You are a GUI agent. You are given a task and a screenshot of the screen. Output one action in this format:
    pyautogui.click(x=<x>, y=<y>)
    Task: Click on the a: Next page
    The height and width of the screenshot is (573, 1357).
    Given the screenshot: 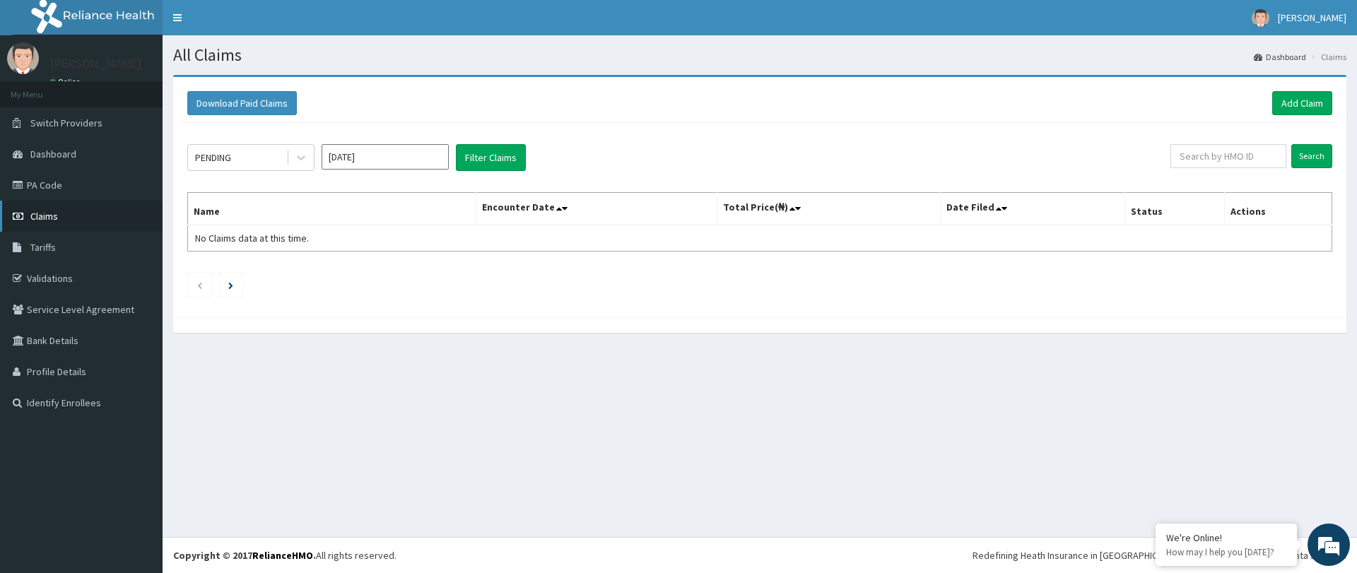 What is the action you would take?
    pyautogui.click(x=230, y=285)
    